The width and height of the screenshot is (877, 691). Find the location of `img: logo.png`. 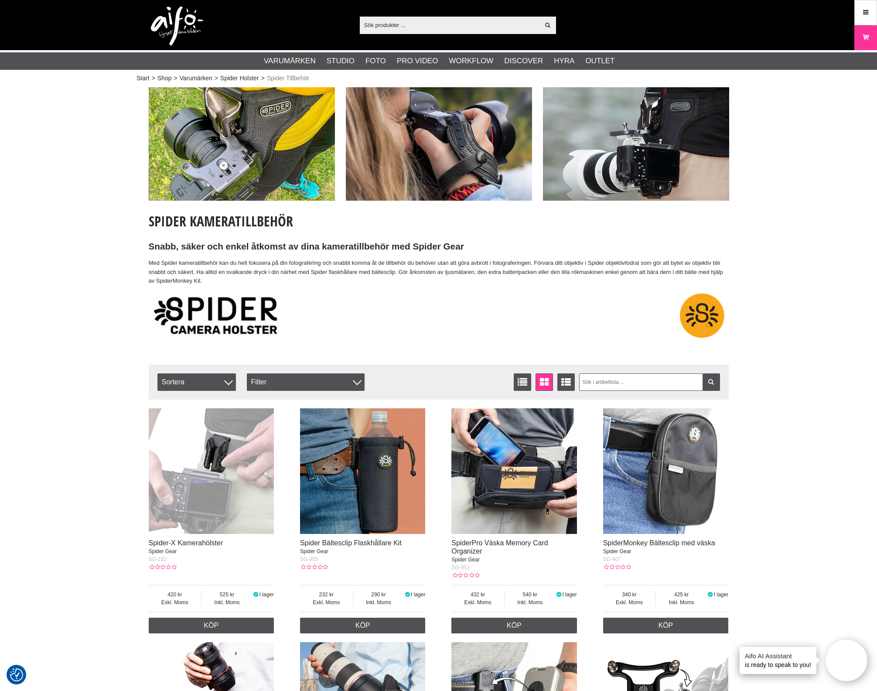

img: logo.png is located at coordinates (177, 26).